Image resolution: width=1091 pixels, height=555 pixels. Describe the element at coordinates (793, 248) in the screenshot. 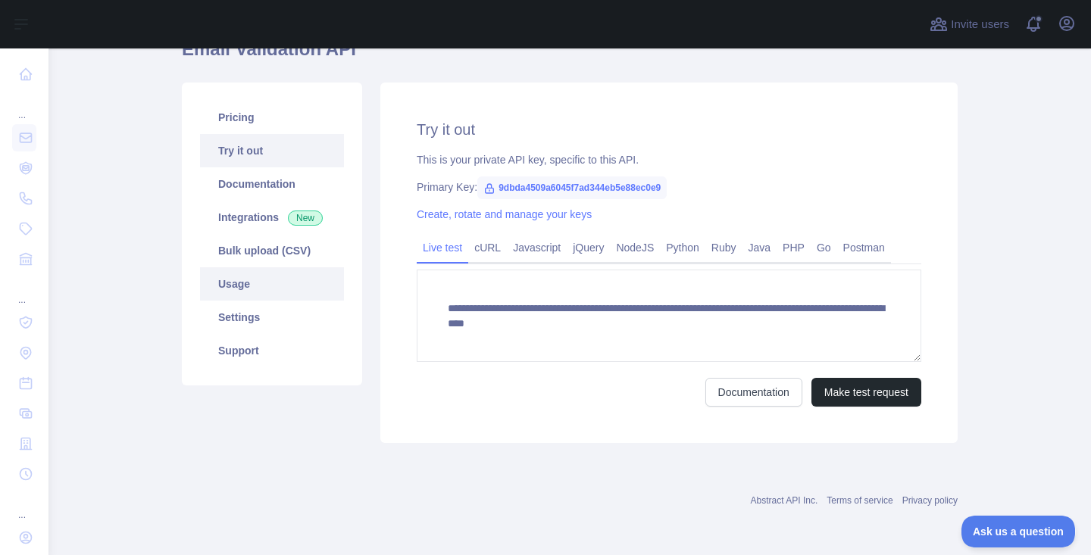

I see `a: PHP` at that location.